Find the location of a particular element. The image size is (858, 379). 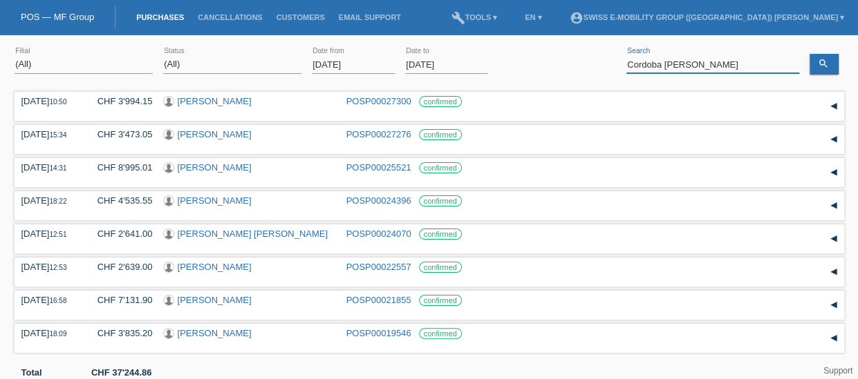

i: search is located at coordinates (823, 64).